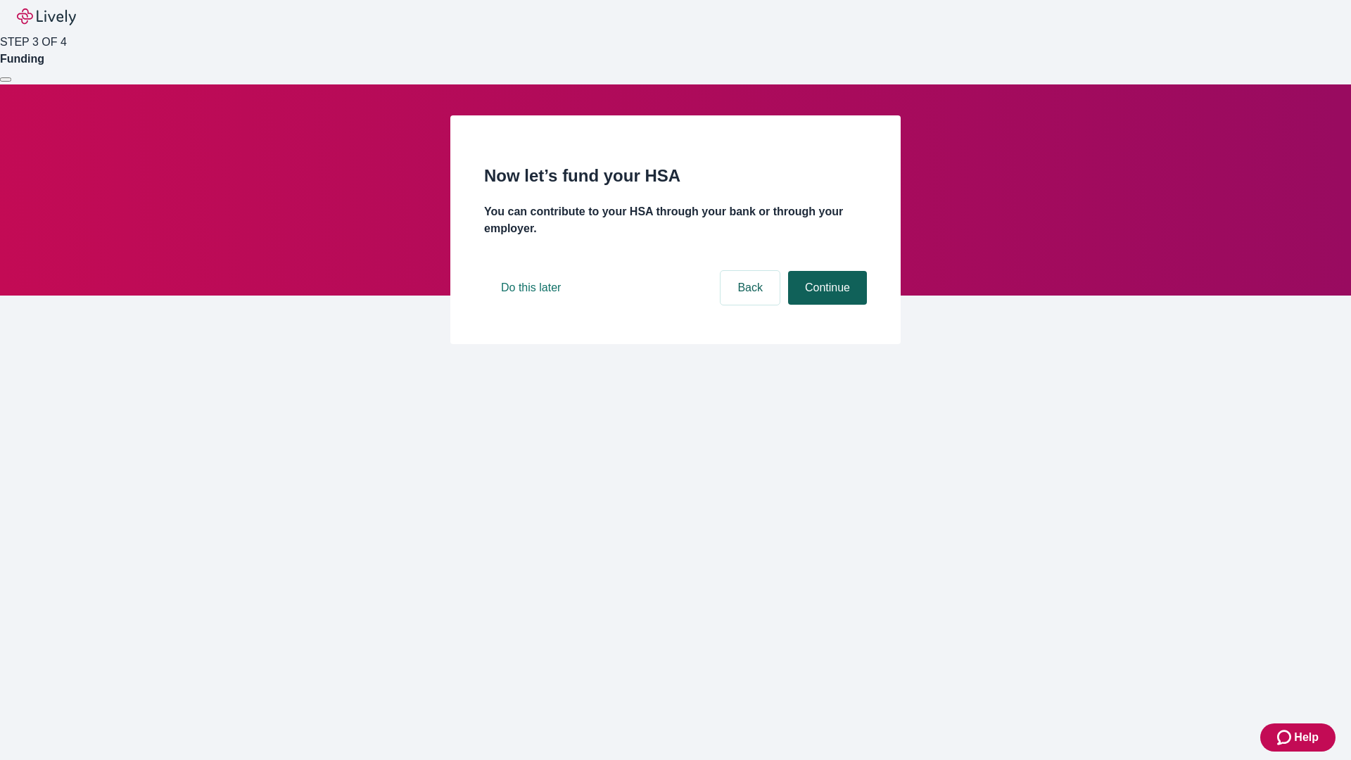 This screenshot has height=760, width=1351. What do you see at coordinates (531, 288) in the screenshot?
I see `button: Do this later` at bounding box center [531, 288].